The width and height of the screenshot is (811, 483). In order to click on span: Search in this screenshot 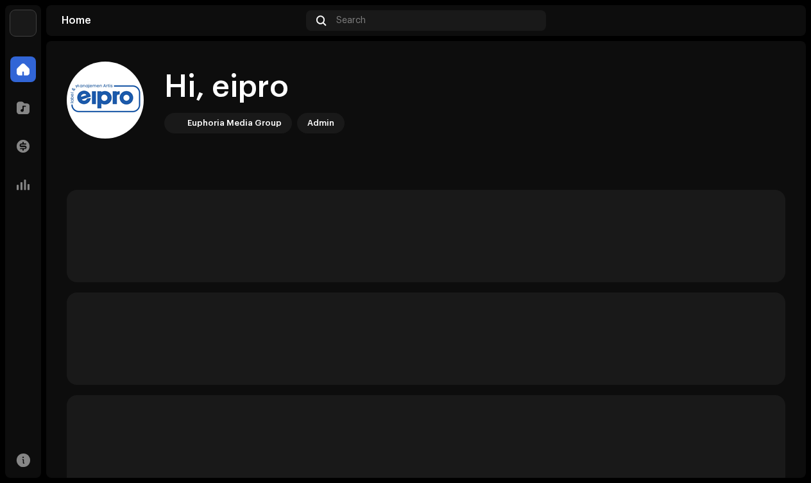, I will do `click(351, 21)`.